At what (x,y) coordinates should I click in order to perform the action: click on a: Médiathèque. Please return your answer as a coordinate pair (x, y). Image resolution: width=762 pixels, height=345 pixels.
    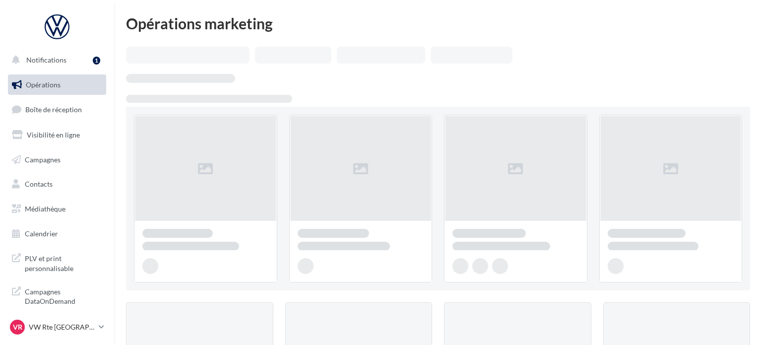
    Looking at the image, I should click on (57, 209).